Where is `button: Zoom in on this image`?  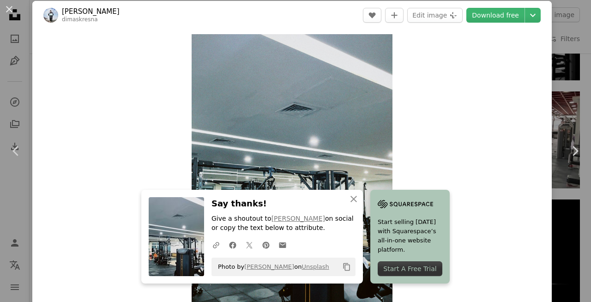 button: Zoom in on this image is located at coordinates (292, 168).